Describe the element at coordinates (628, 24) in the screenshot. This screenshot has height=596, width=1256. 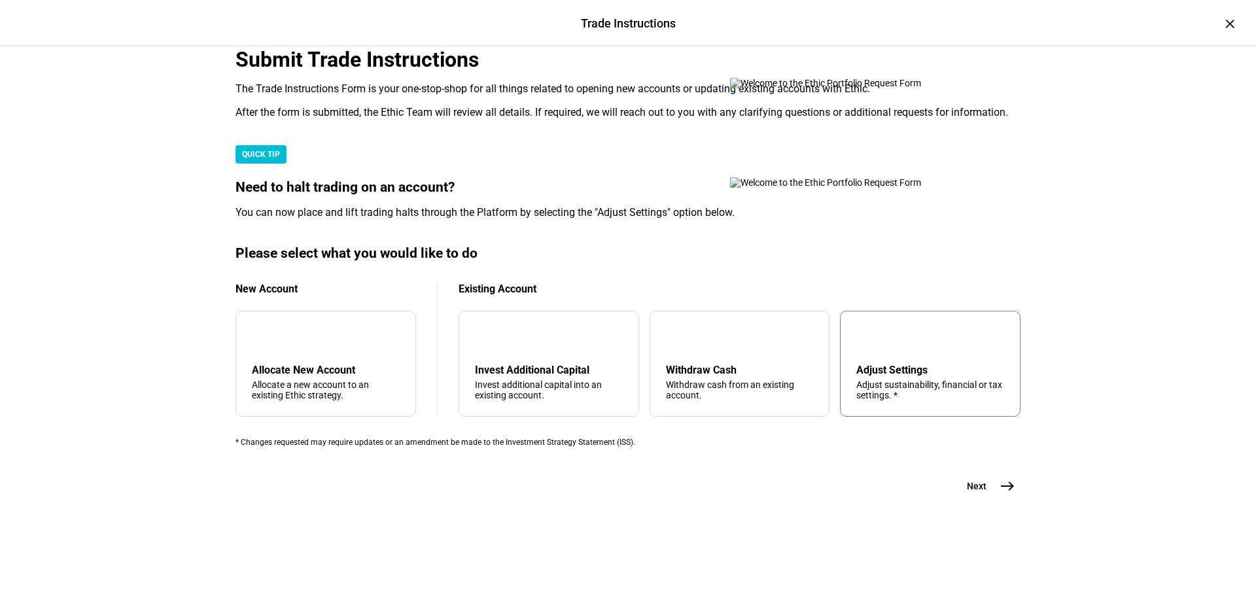
I see `div: Trade Instructions` at that location.